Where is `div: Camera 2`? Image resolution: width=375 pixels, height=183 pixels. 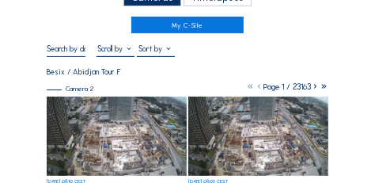
div: Camera 2 is located at coordinates (70, 88).